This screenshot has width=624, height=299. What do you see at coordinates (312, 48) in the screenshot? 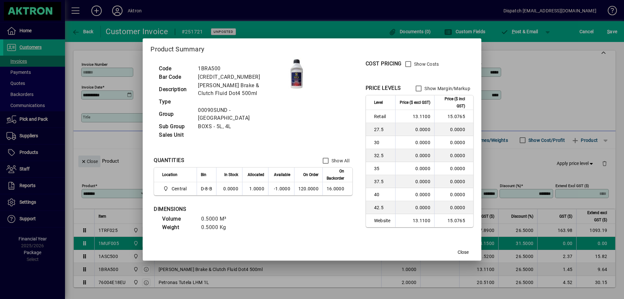
I see `h2: Product Summary` at bounding box center [312, 48].